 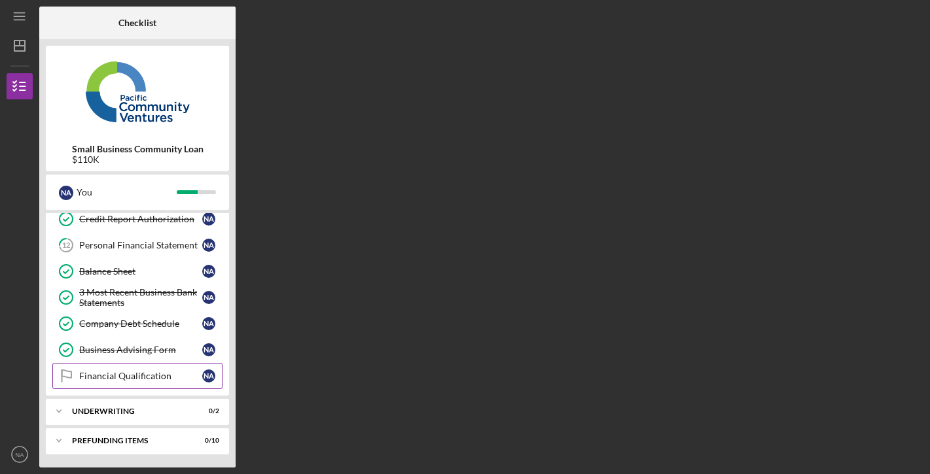 What do you see at coordinates (141, 219) in the screenshot?
I see `div: Credit Report Authorization` at bounding box center [141, 219].